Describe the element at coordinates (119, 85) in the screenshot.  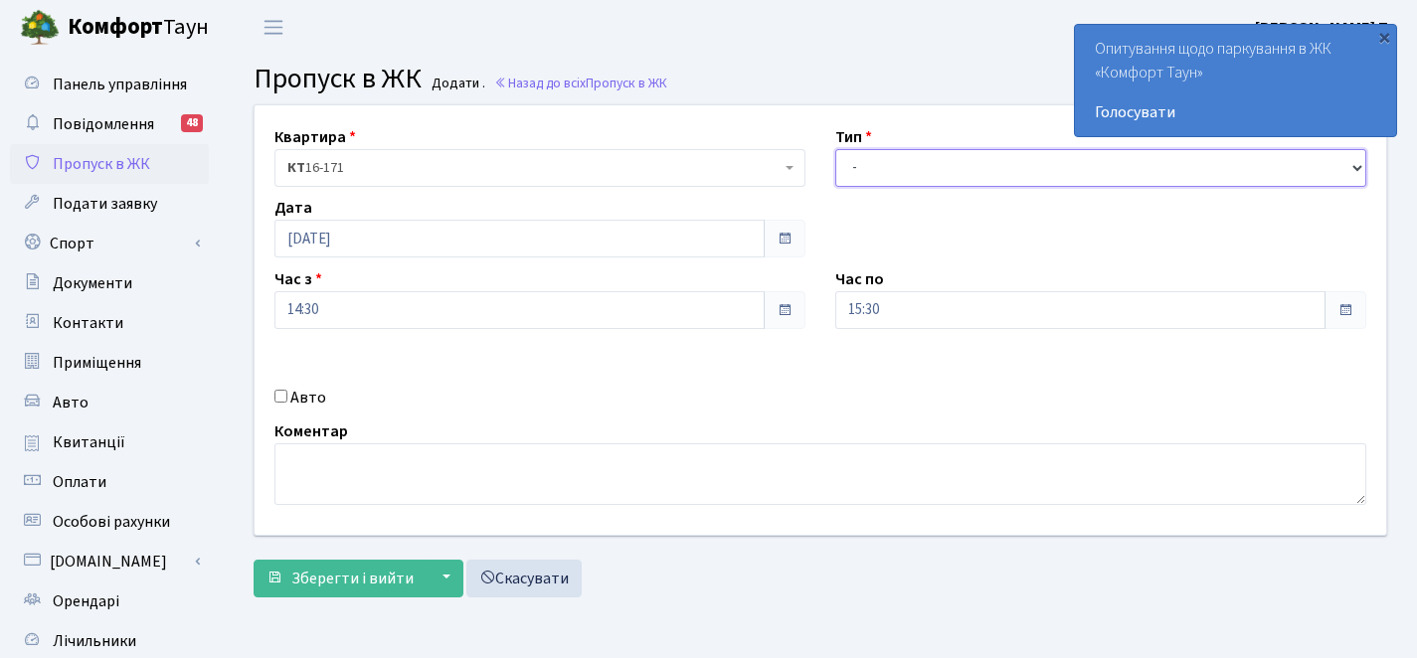
I see `span: Панель управління` at that location.